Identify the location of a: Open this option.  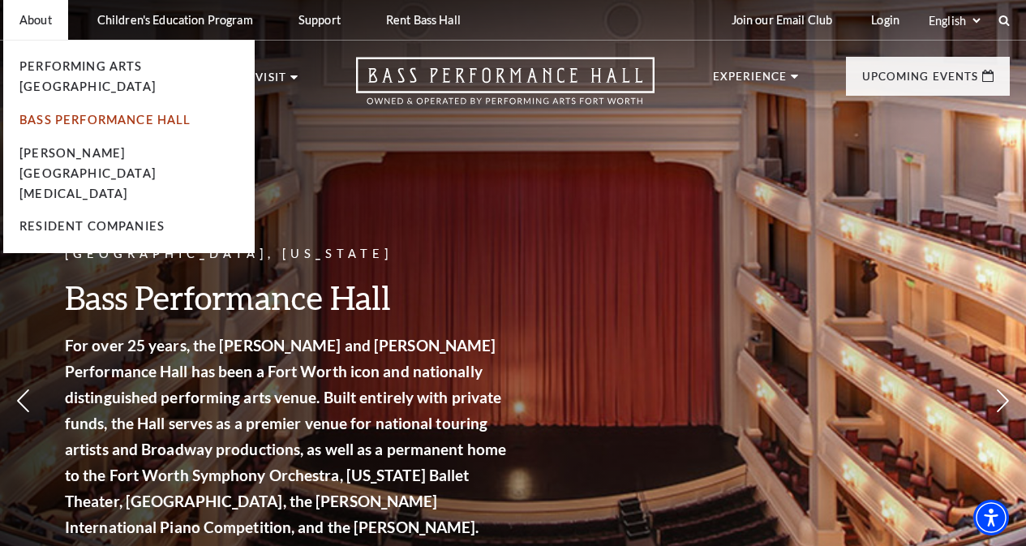
(505, 88).